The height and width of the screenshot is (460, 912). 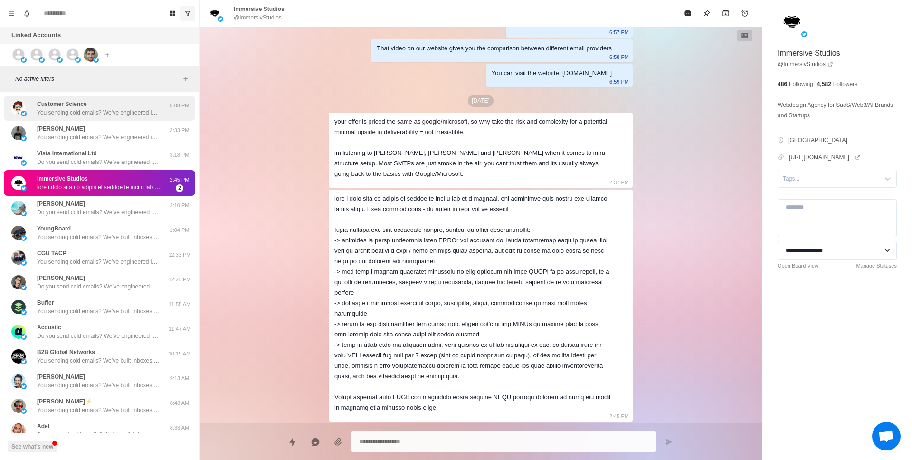 I want to click on p: 3:33 PM, so click(x=180, y=130).